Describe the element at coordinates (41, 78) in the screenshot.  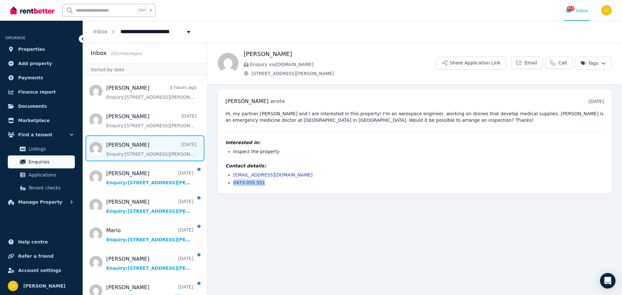
I see `a: Payments` at that location.